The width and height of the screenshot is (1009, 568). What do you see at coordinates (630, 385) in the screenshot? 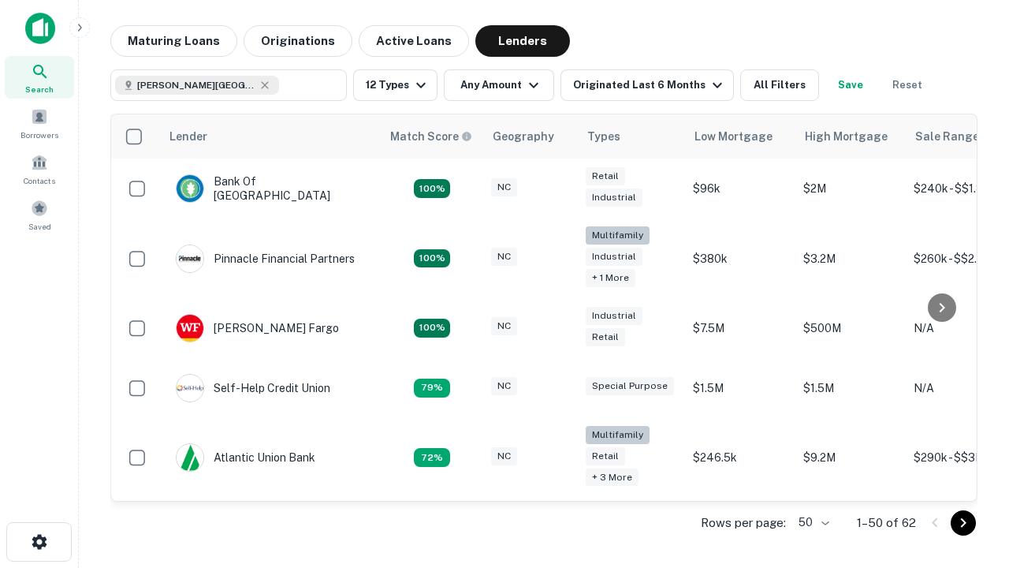
I see `div: Special Purpose` at bounding box center [630, 385].